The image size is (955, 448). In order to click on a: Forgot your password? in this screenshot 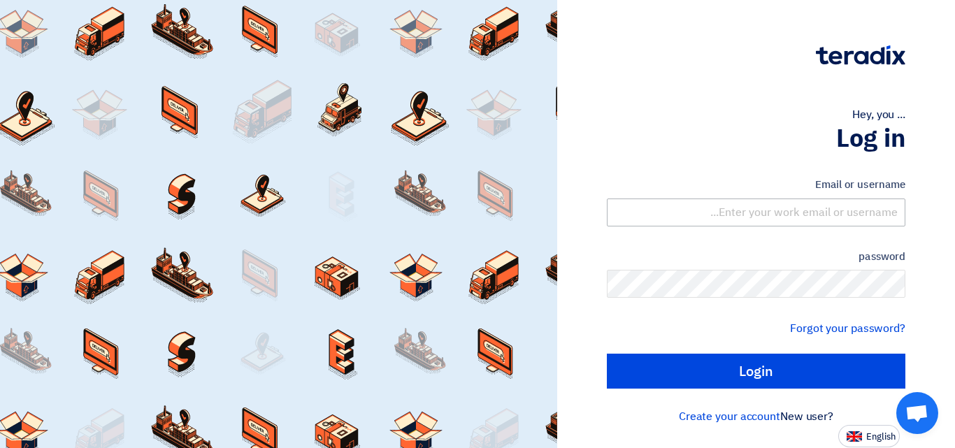, I will do `click(848, 329)`.